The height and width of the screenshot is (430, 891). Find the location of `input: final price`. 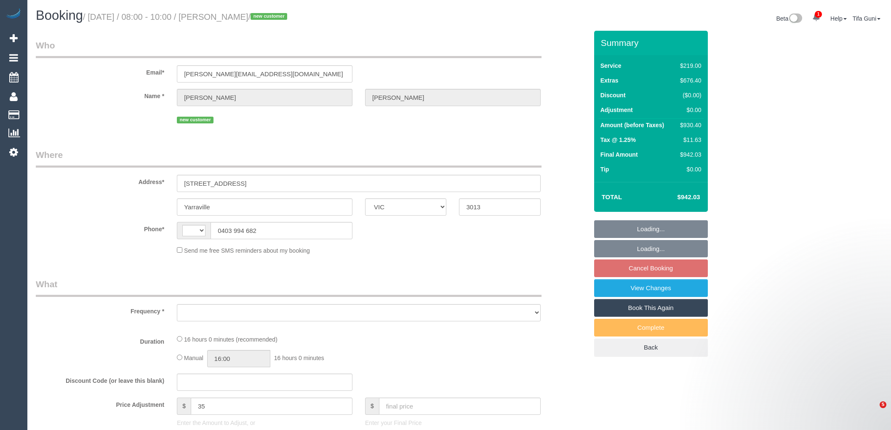

input: final price is located at coordinates (460, 406).